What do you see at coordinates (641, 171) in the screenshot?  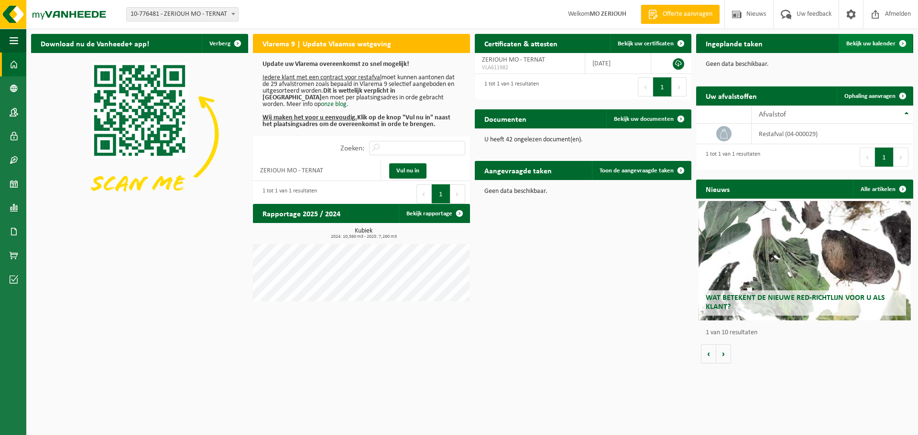 I see `a: Toon de aangevraagde taken` at bounding box center [641, 171].